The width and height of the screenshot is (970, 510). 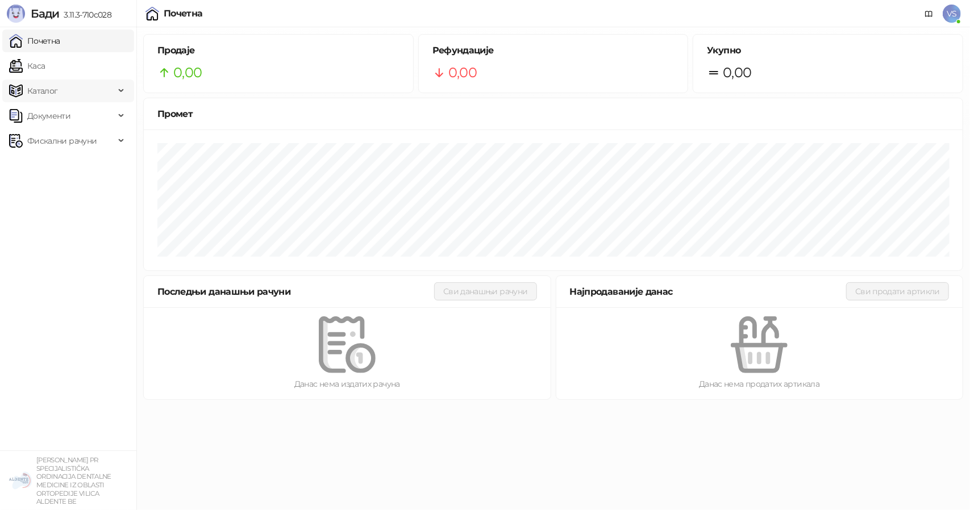 What do you see at coordinates (45, 14) in the screenshot?
I see `span: Бади` at bounding box center [45, 14].